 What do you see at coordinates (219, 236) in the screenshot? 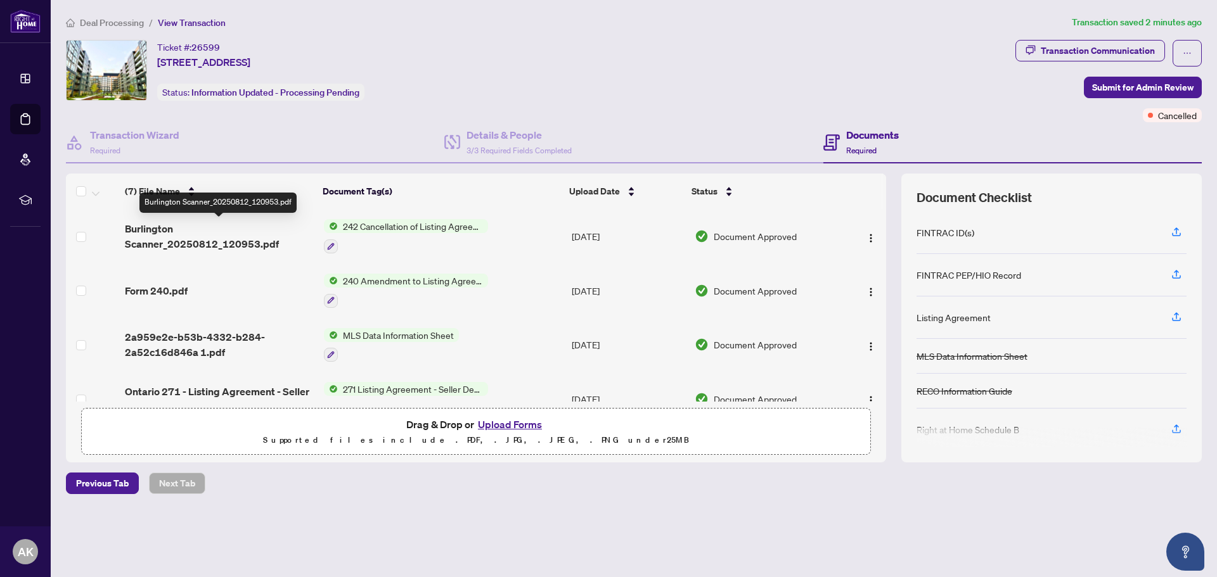
I see `span: Burlington Scanner_20250812_120953.pdf` at bounding box center [219, 236].